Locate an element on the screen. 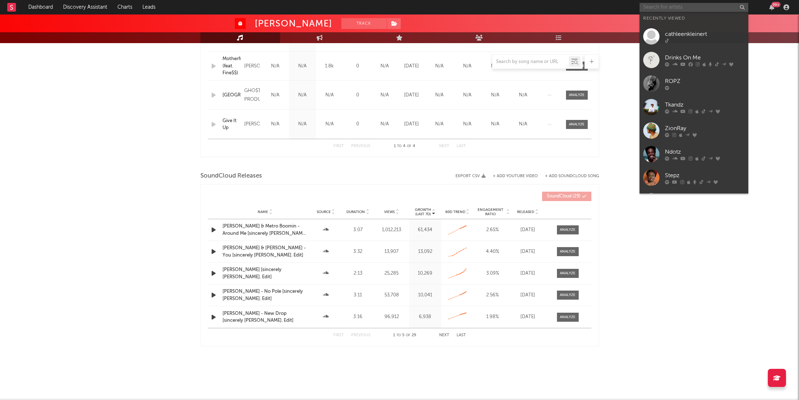  div: 1,012,213 is located at coordinates (391, 230).